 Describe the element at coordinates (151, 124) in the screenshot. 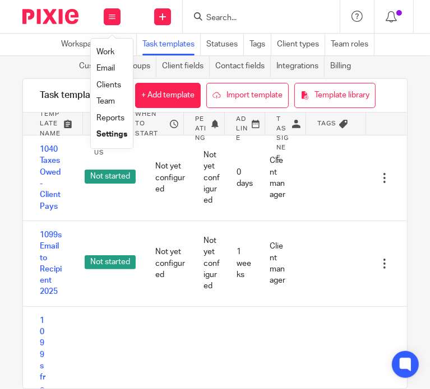

I see `span: When to start` at that location.